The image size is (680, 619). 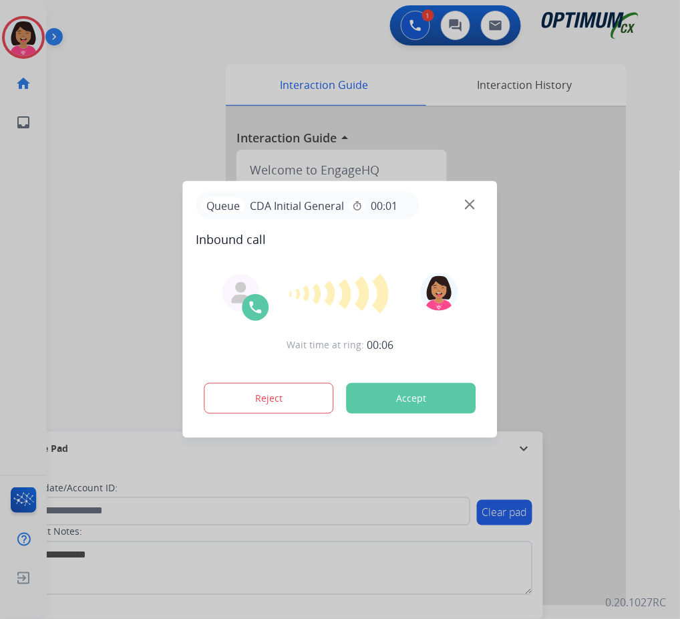 What do you see at coordinates (256, 307) in the screenshot?
I see `img: call-icon` at bounding box center [256, 307].